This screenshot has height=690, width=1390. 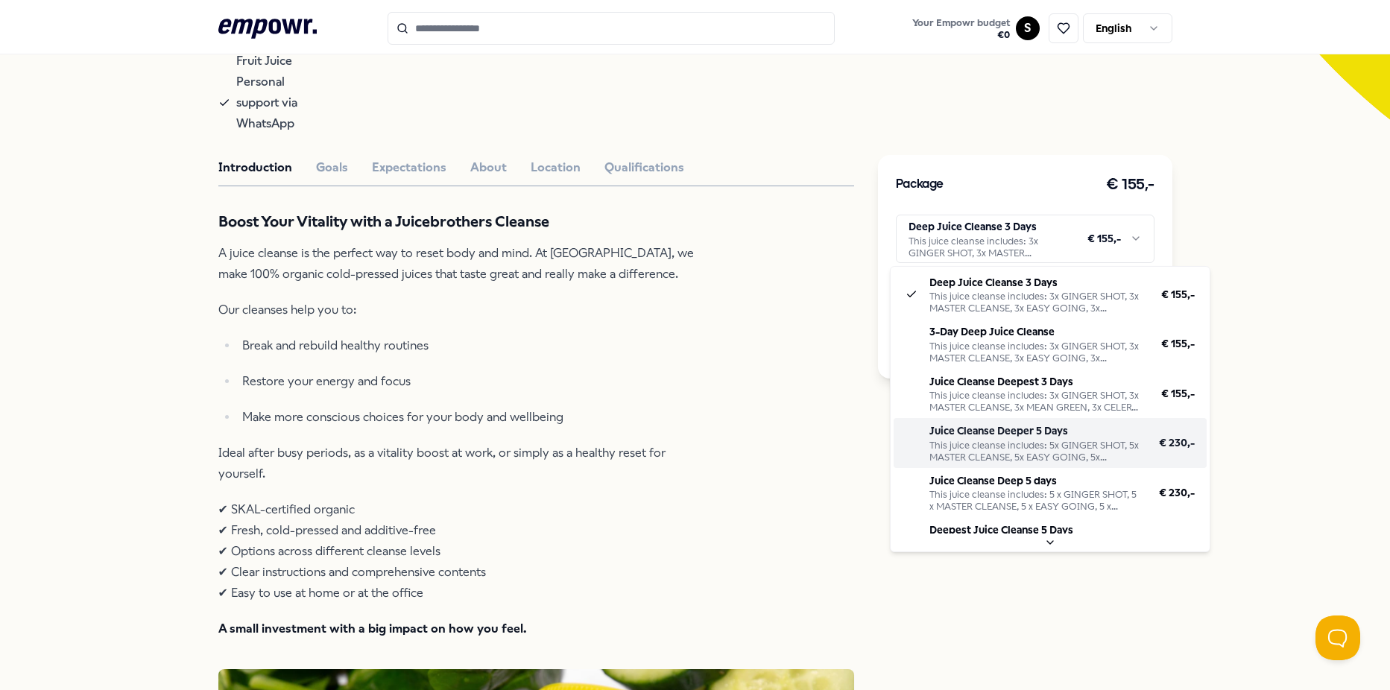 I want to click on div: This juice cleanse includes: 3x GINGER SHOT, 3x MASTER CLEANSE, 3x MEAN GREEN, 3x CELERY JUICE, 6..., so click(x=1036, y=402).